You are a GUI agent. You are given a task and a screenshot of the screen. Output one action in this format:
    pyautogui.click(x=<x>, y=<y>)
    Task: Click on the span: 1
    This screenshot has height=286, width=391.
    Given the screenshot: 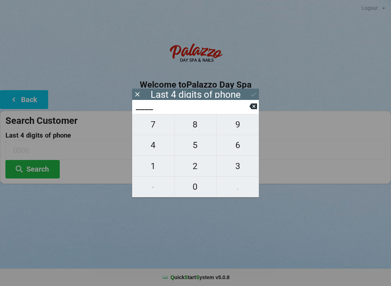 What is the action you would take?
    pyautogui.click(x=153, y=166)
    